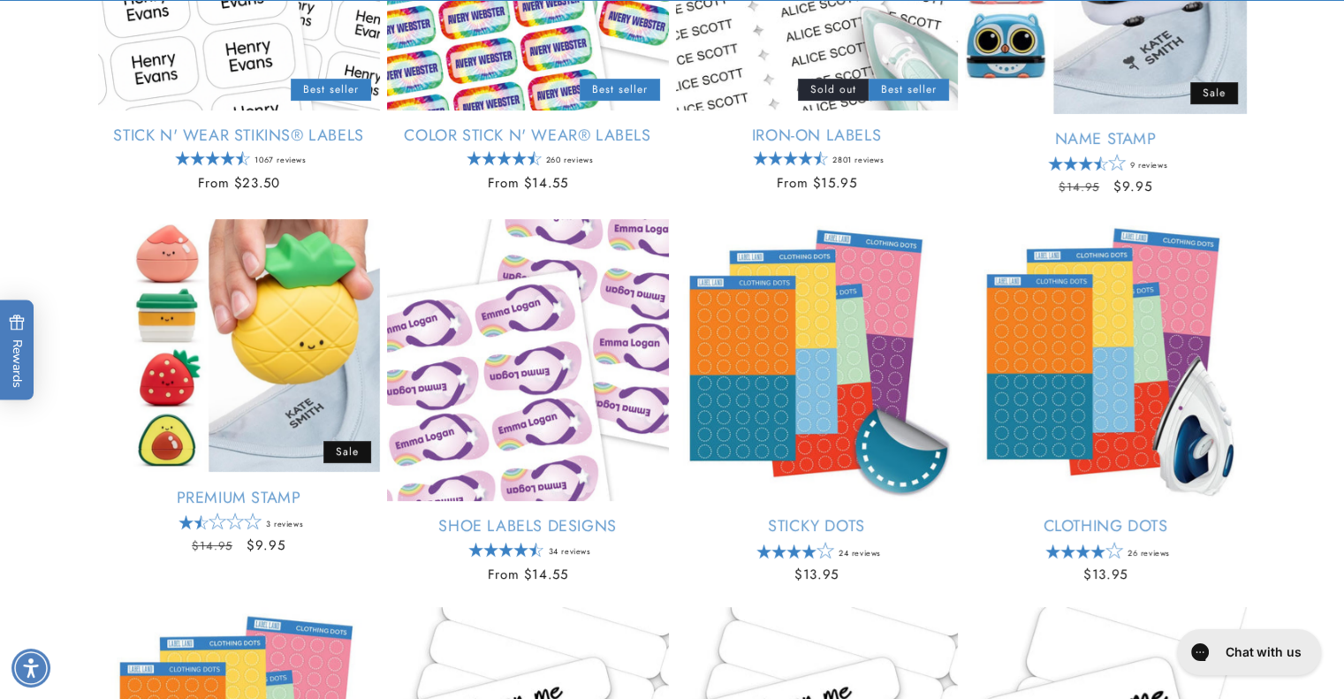 The image size is (1344, 699). What do you see at coordinates (1105, 526) in the screenshot?
I see `a: Clothing Dots` at bounding box center [1105, 526].